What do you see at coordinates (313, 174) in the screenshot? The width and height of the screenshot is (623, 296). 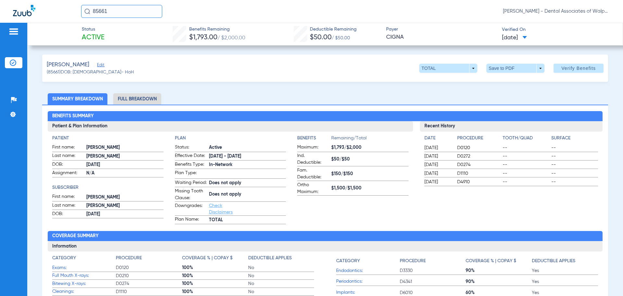 I see `span: Fam. Deductible:` at bounding box center [313, 174].